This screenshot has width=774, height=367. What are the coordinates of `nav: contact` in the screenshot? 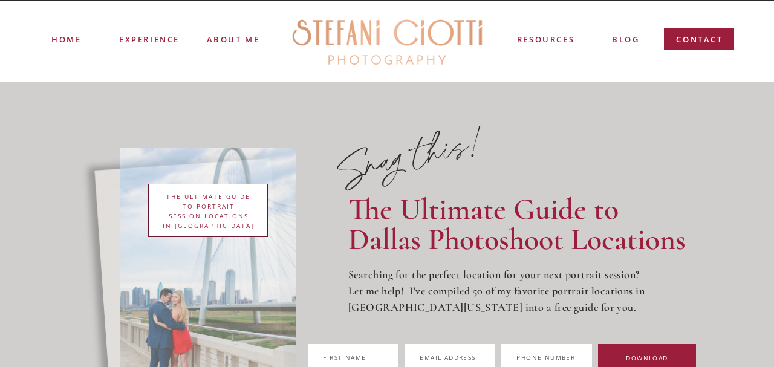 It's located at (699, 42).